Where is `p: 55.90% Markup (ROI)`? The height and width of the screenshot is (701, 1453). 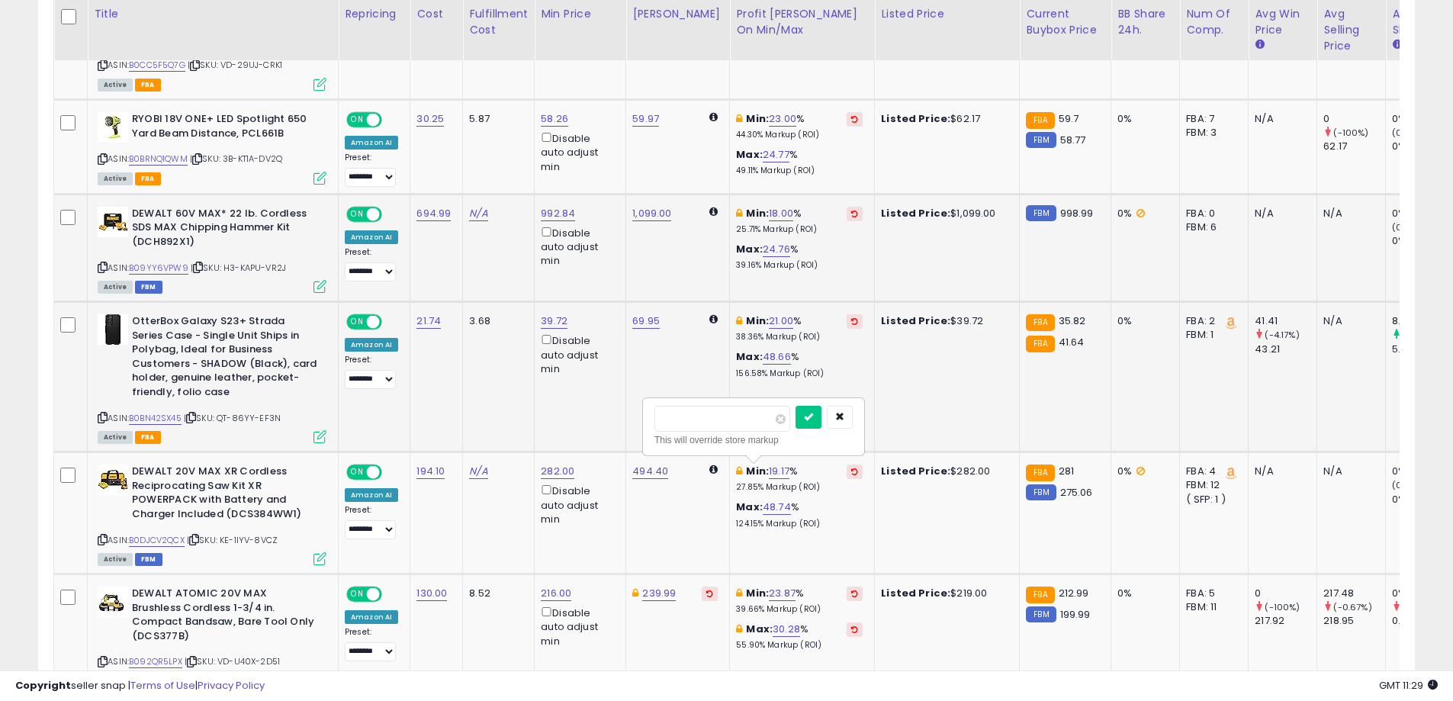
p: 55.90% Markup (ROI) is located at coordinates (799, 645).